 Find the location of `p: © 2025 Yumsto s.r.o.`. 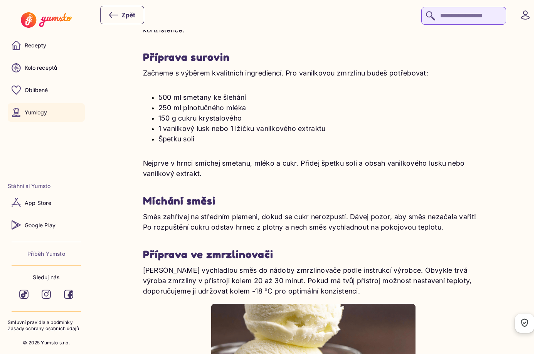

p: © 2025 Yumsto s.r.o. is located at coordinates (46, 343).